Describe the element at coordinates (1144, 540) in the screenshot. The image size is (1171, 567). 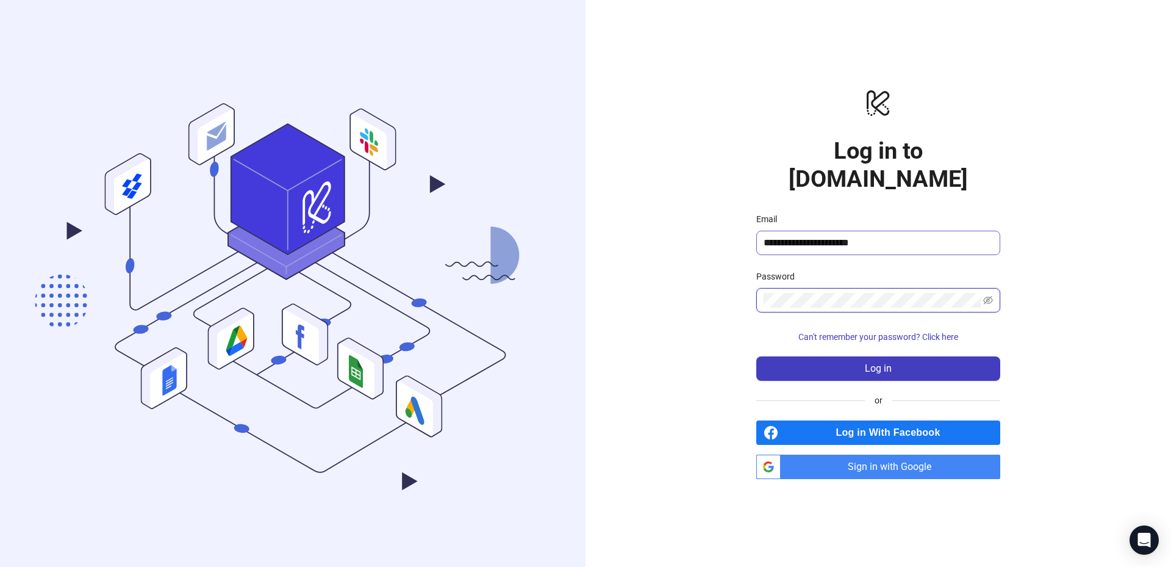
I see `div: Open Intercom Messenger` at that location.